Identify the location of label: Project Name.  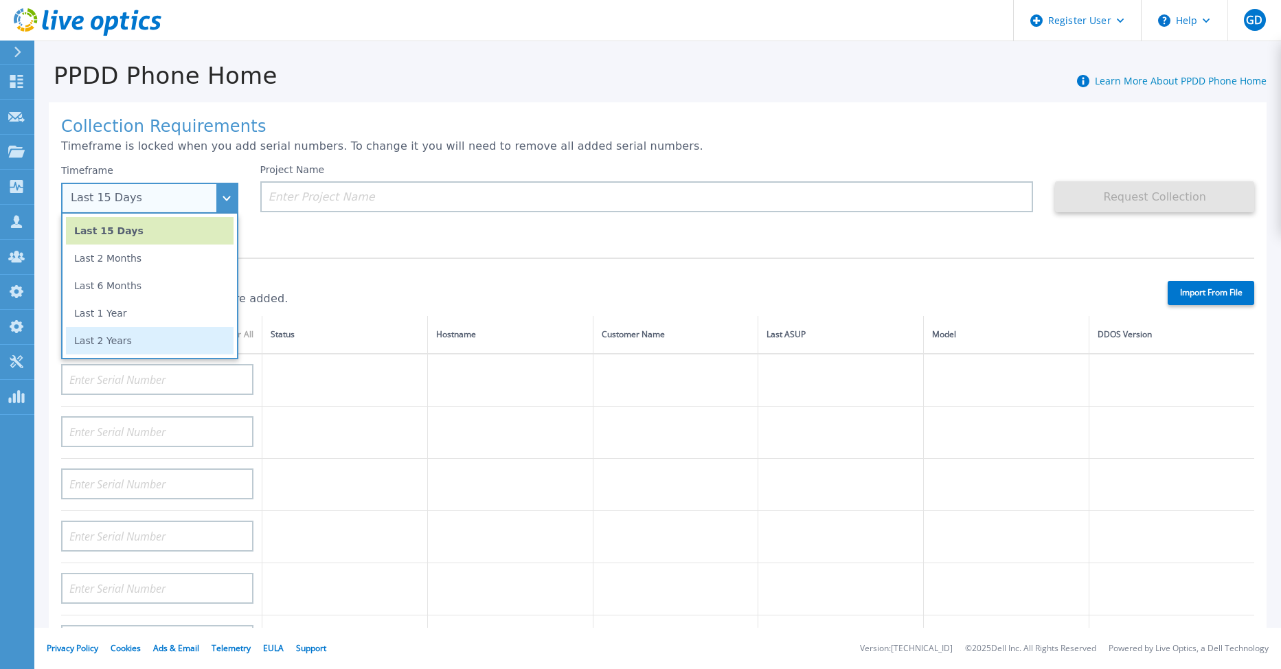
(293, 170).